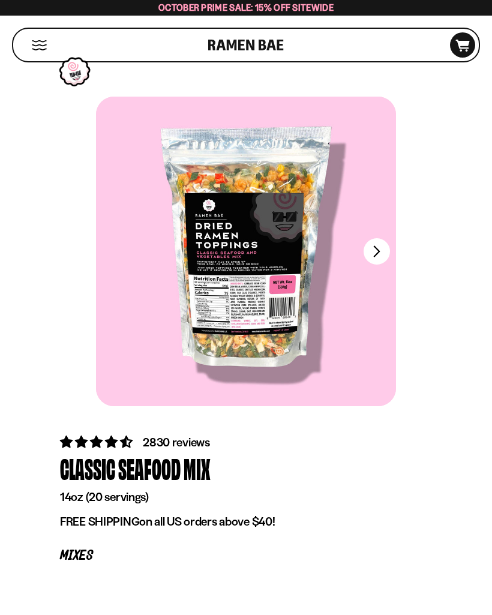 This screenshot has height=615, width=492. I want to click on div: Seafood, so click(149, 468).